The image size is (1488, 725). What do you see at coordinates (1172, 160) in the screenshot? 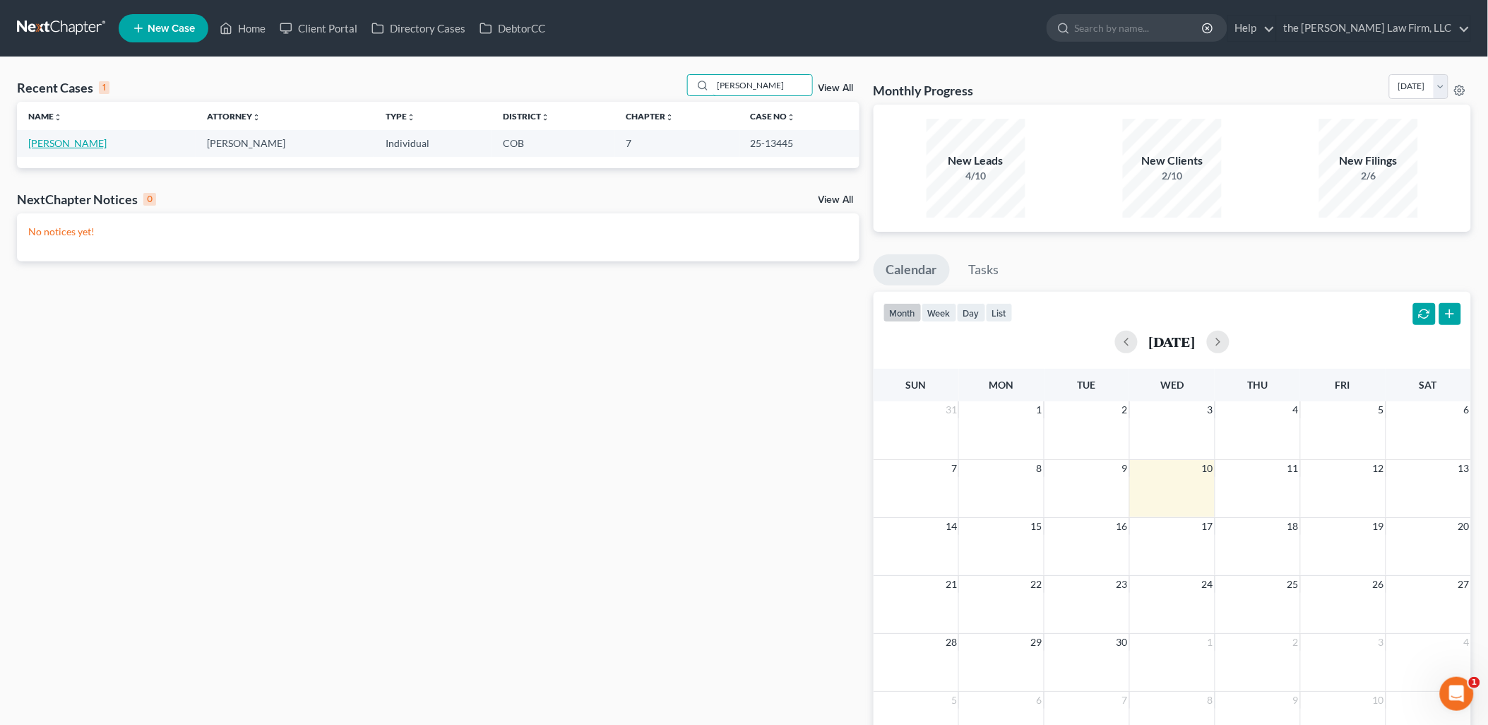
I see `div: New Clients` at bounding box center [1172, 160].